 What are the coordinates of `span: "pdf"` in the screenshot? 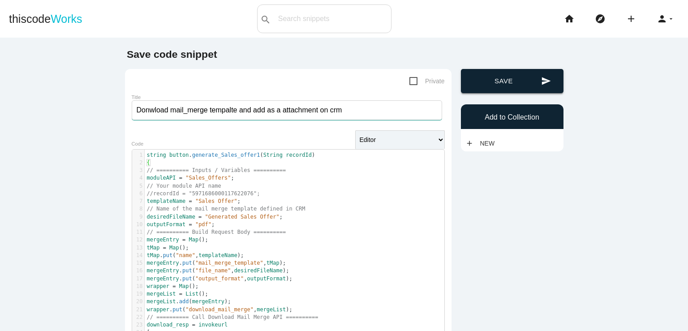 It's located at (203, 225).